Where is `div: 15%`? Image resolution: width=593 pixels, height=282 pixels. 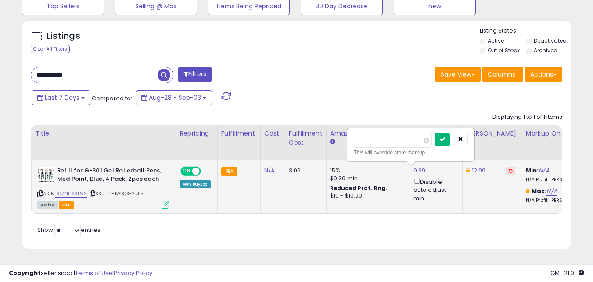 div: 15% is located at coordinates (367, 170).